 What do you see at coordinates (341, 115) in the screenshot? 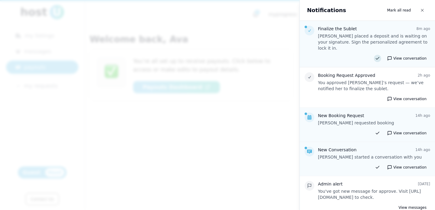
I see `h4: New Booking Request` at bounding box center [341, 115].